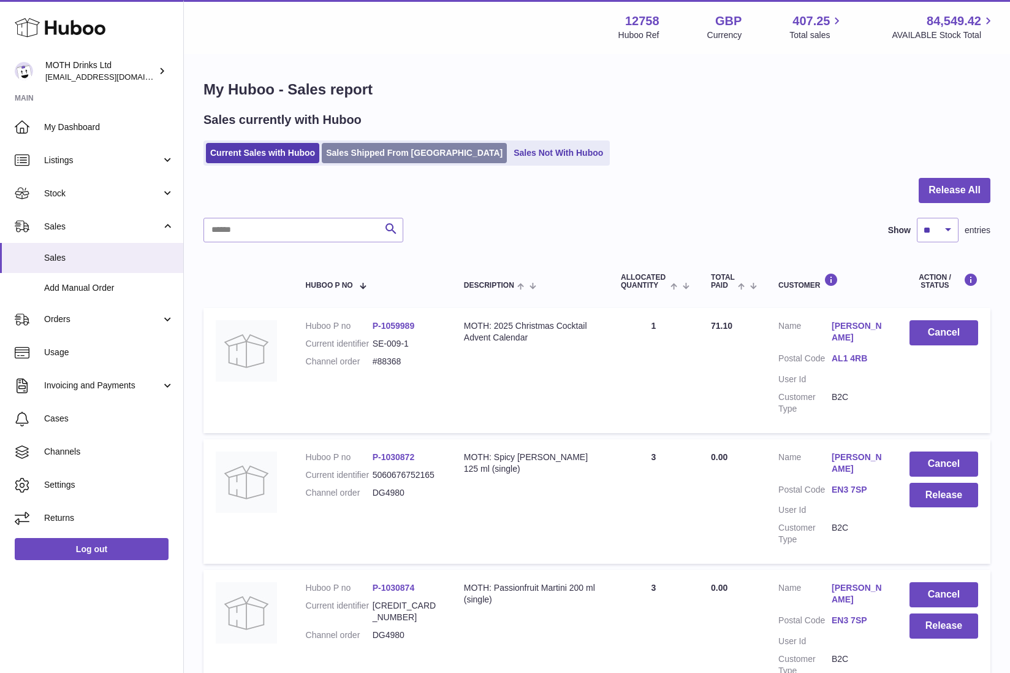 The height and width of the screenshot is (673, 1010). Describe the element at coordinates (109, 418) in the screenshot. I see `span: Cases` at that location.